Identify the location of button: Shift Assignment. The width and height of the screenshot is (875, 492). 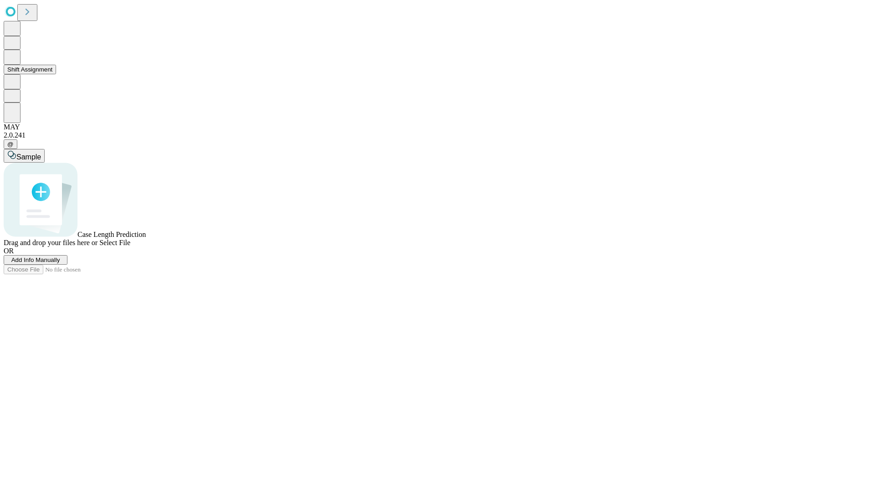
(30, 69).